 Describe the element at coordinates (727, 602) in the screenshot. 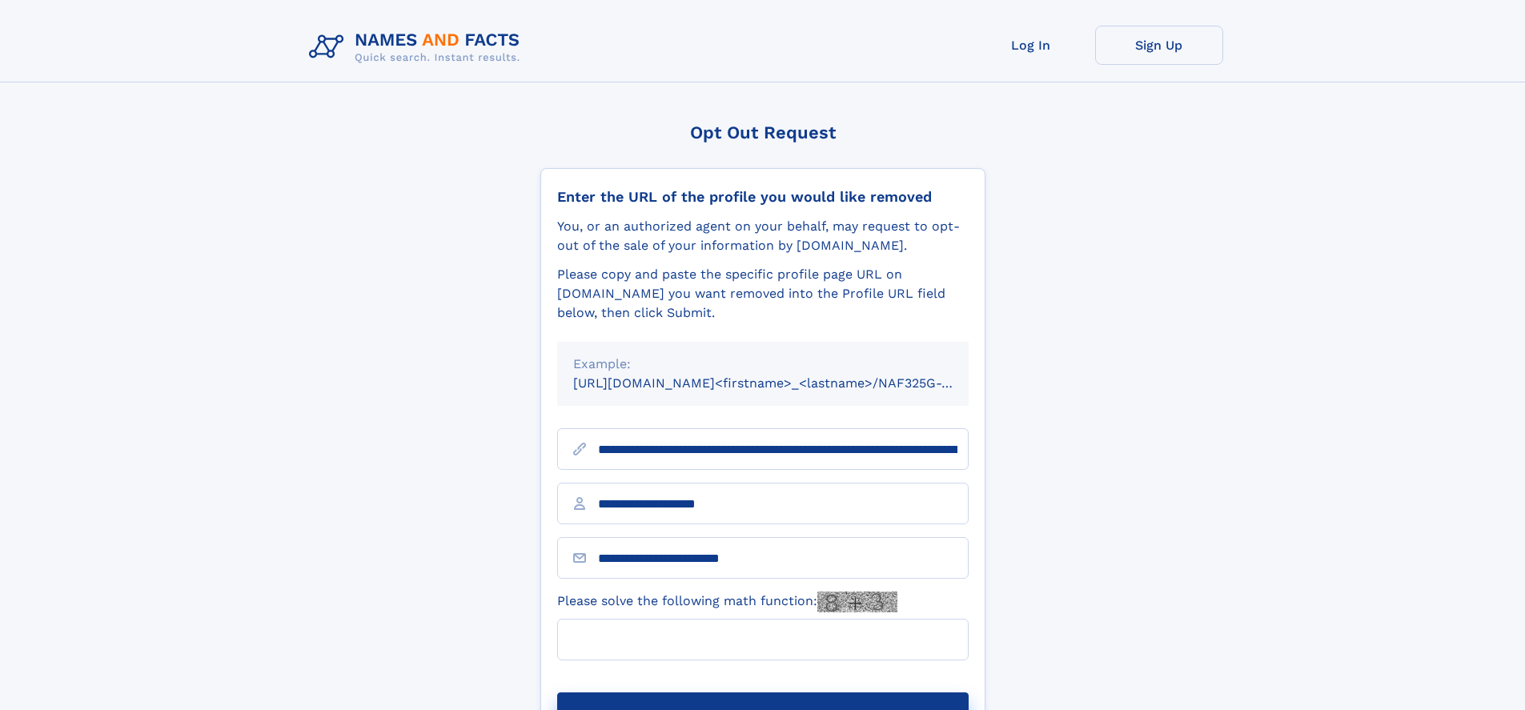

I see `label: Please solve the following math function:` at that location.